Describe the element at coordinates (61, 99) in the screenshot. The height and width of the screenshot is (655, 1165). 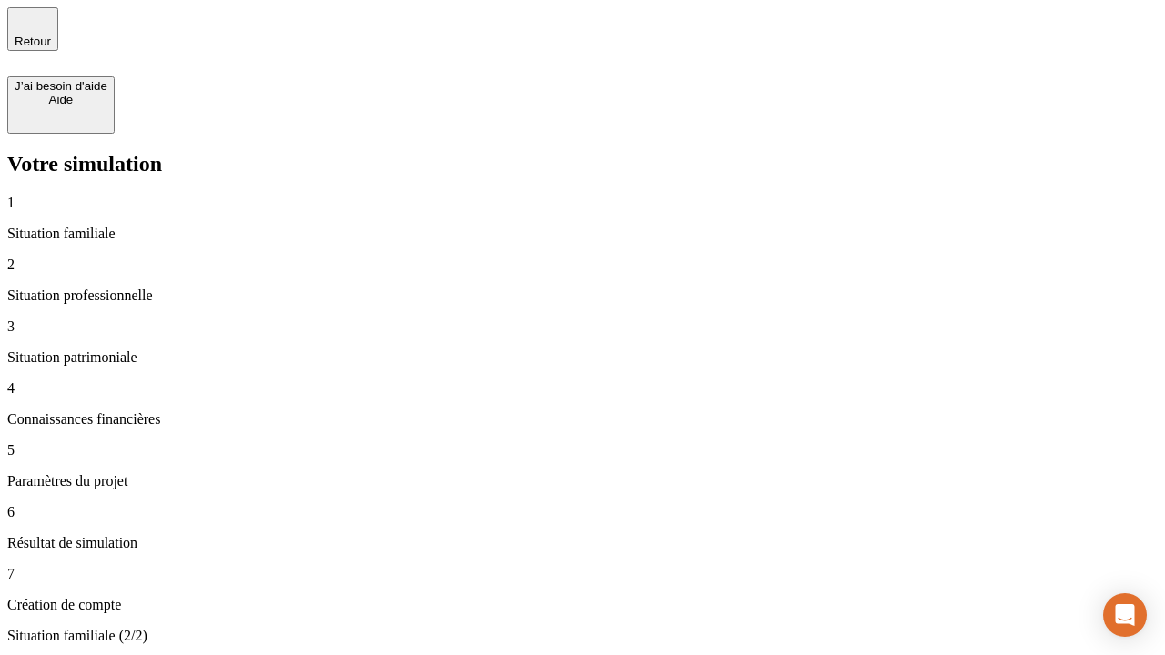
I see `div: Aide` at that location.